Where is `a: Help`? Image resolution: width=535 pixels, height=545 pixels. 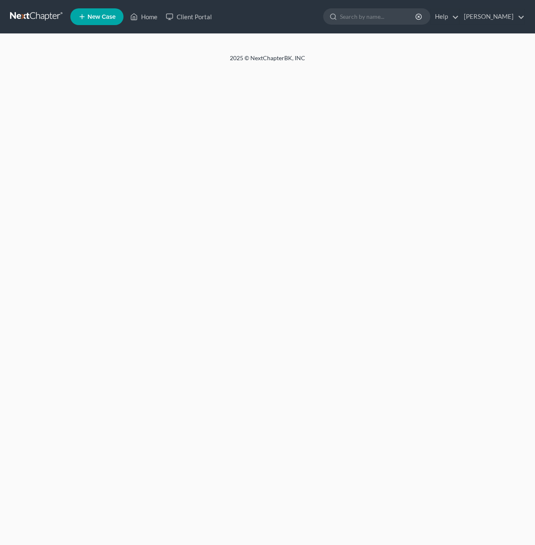 a: Help is located at coordinates (444, 17).